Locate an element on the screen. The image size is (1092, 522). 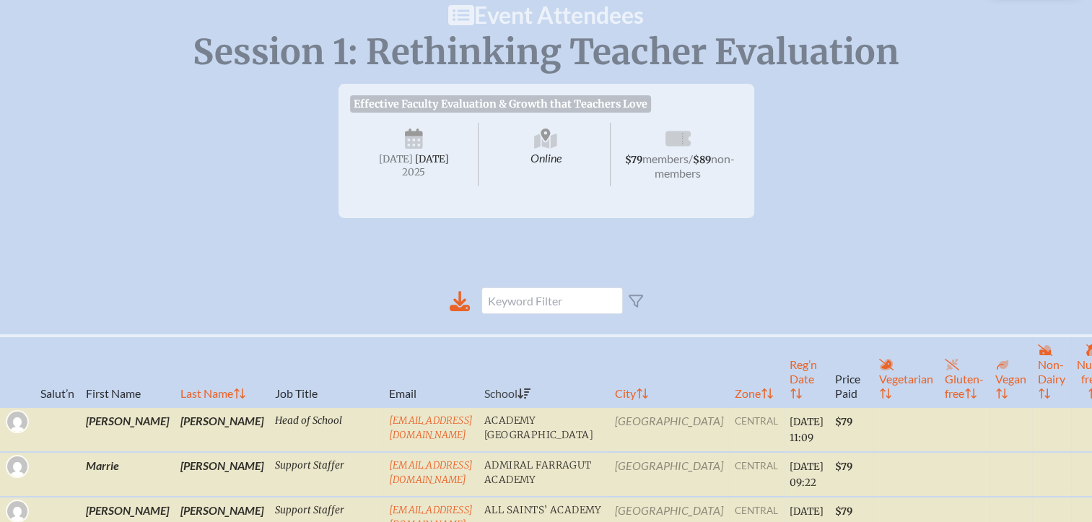
span: $89 is located at coordinates (701, 159).